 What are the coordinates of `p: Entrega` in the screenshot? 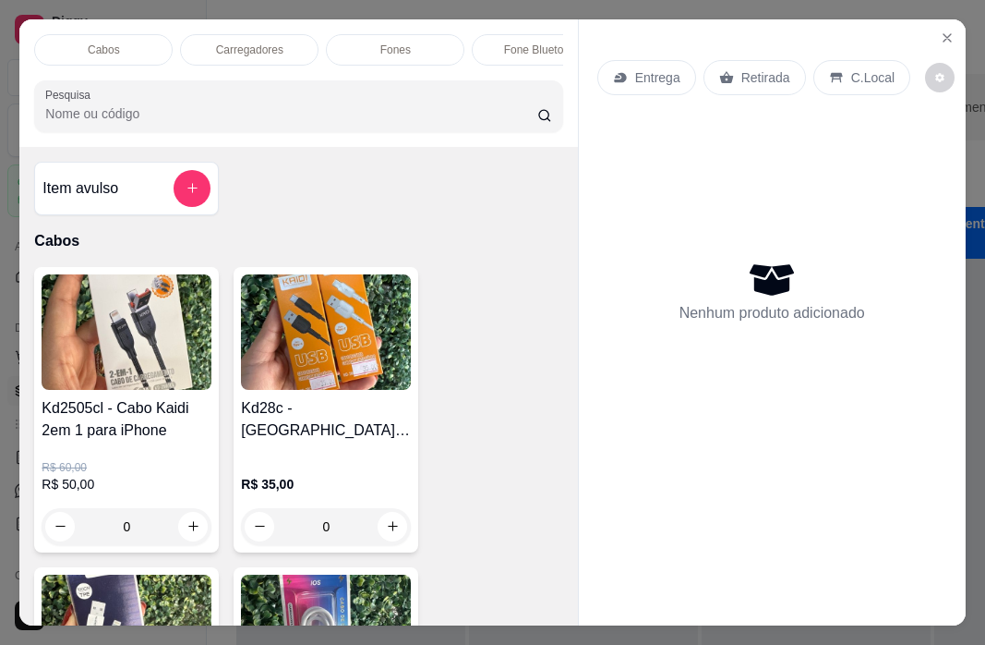 It's located at (658, 78).